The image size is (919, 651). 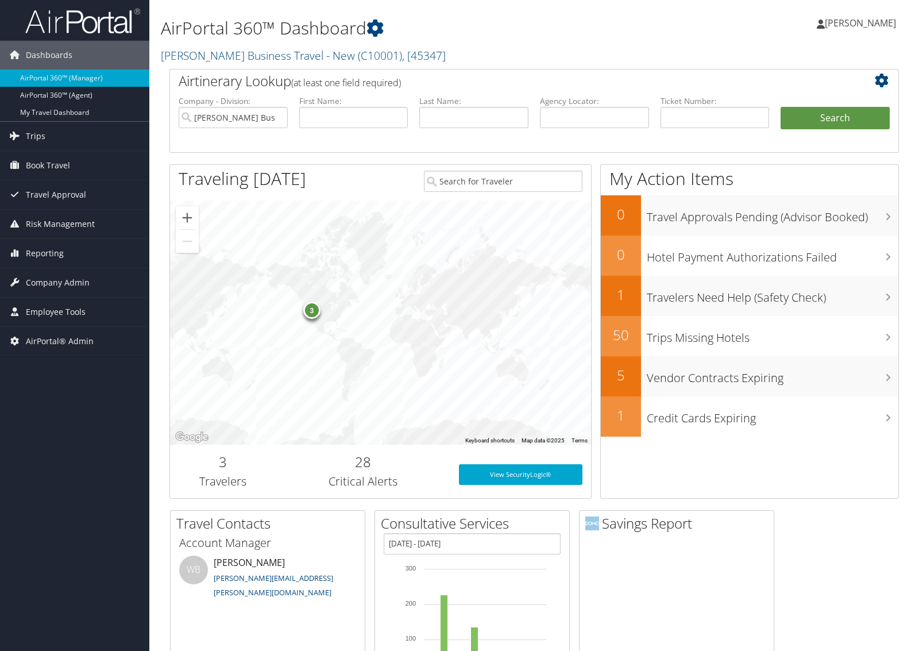 I want to click on span: Map data ©2025, so click(x=543, y=440).